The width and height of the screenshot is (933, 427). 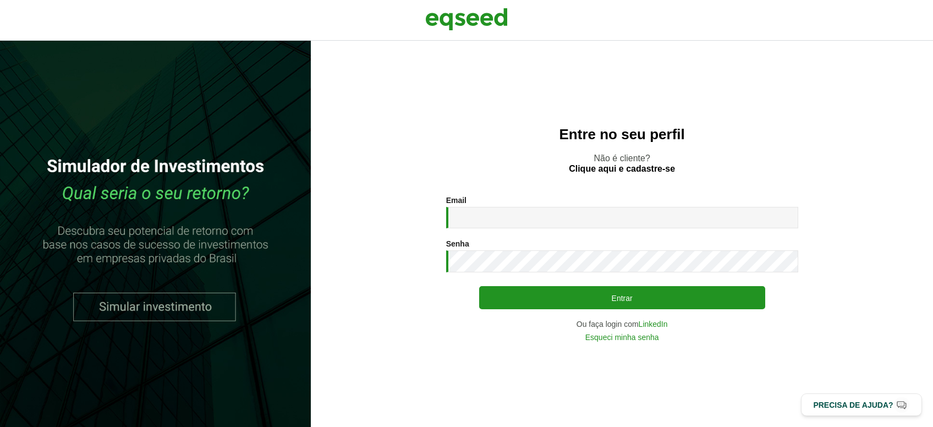 What do you see at coordinates (622, 163) in the screenshot?
I see `p: Não é cliente?` at bounding box center [622, 163].